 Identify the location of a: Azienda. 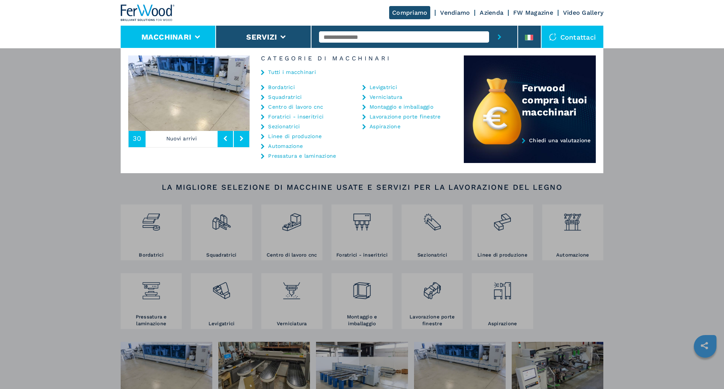
(491, 12).